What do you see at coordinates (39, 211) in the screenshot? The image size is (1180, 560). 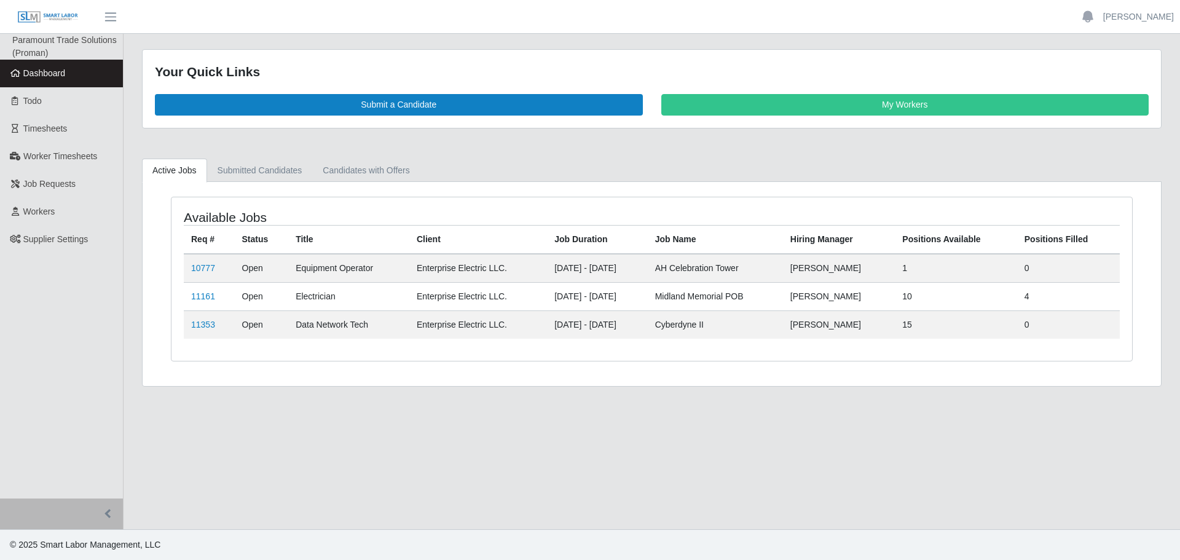 I see `span: Workers` at bounding box center [39, 211].